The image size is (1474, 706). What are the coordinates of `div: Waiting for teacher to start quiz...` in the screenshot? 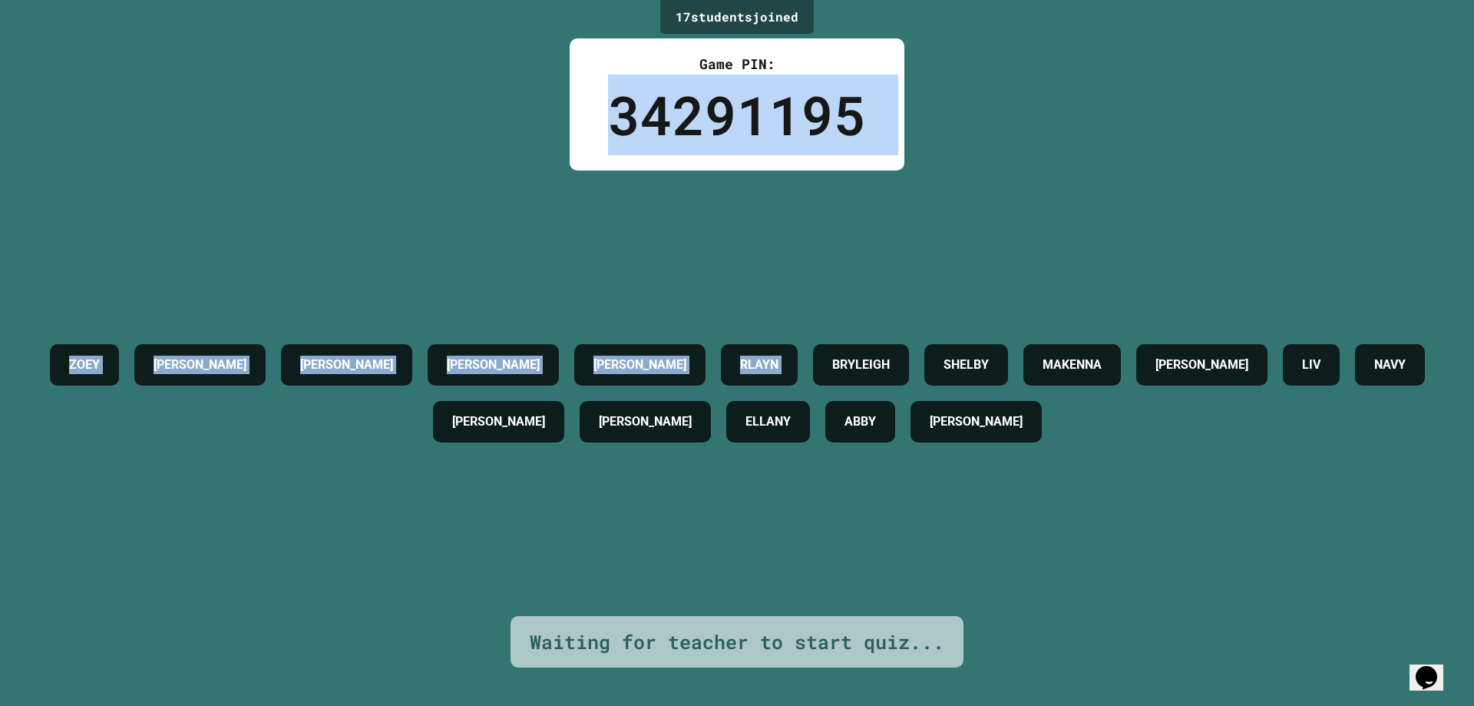 It's located at (737, 642).